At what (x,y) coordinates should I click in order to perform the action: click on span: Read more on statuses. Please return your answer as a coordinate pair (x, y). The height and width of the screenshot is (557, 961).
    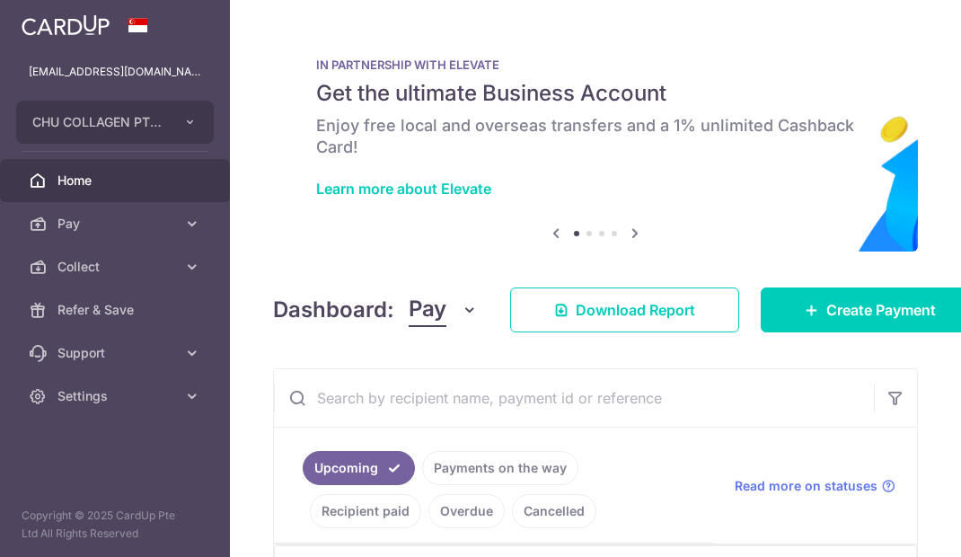
    Looking at the image, I should click on (806, 486).